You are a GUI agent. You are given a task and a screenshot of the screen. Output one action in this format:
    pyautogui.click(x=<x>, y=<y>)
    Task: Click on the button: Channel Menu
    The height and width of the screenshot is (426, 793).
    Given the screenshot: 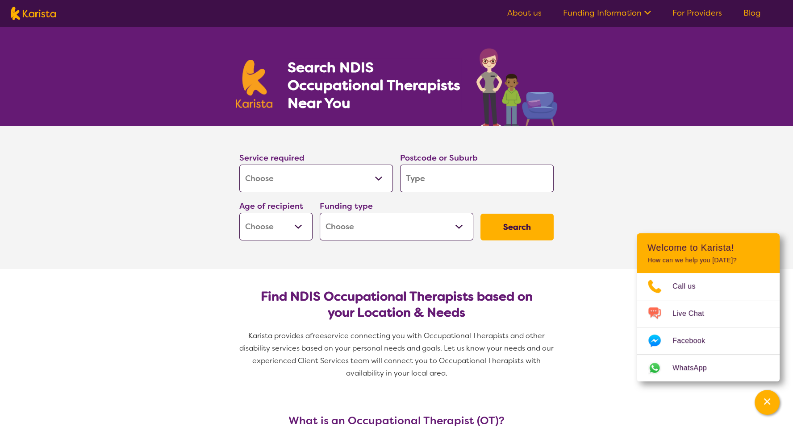 What is the action you would take?
    pyautogui.click(x=767, y=403)
    